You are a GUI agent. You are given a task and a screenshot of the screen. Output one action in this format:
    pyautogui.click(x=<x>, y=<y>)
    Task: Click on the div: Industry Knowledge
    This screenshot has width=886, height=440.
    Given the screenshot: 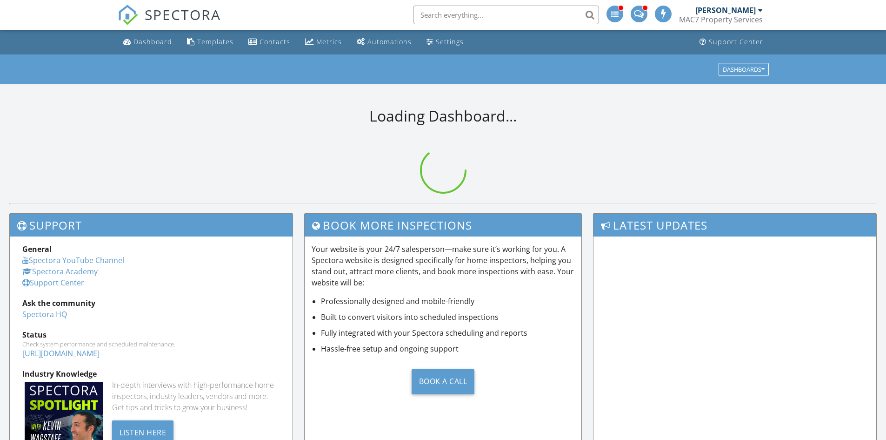 What is the action you would take?
    pyautogui.click(x=151, y=374)
    